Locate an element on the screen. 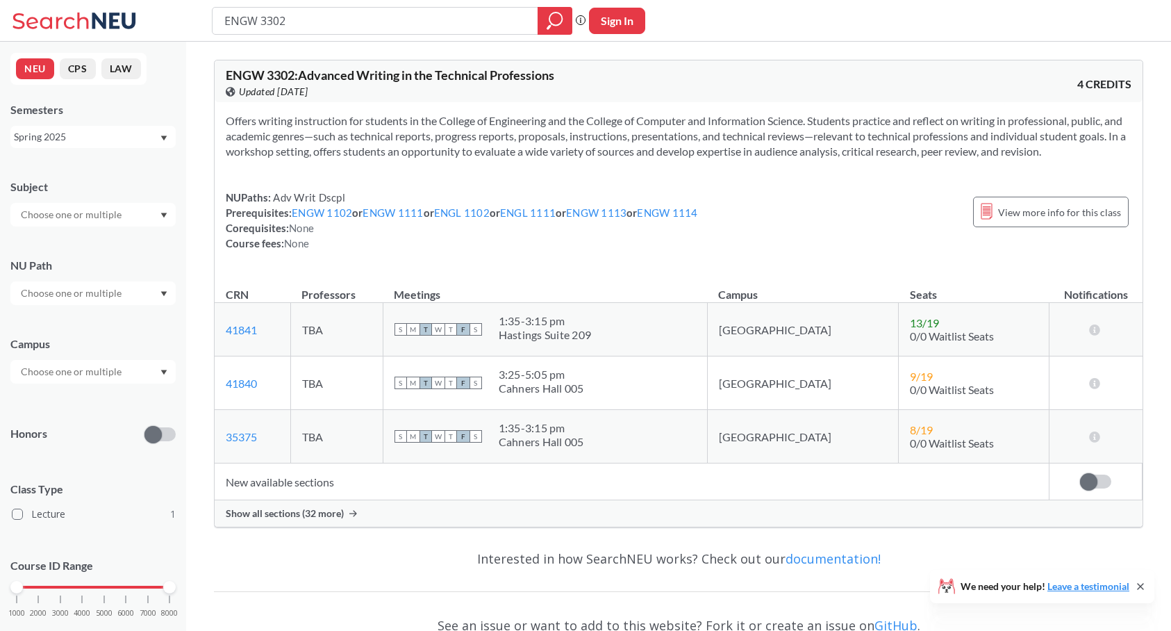 This screenshot has height=631, width=1171. span: 1 is located at coordinates (173, 514).